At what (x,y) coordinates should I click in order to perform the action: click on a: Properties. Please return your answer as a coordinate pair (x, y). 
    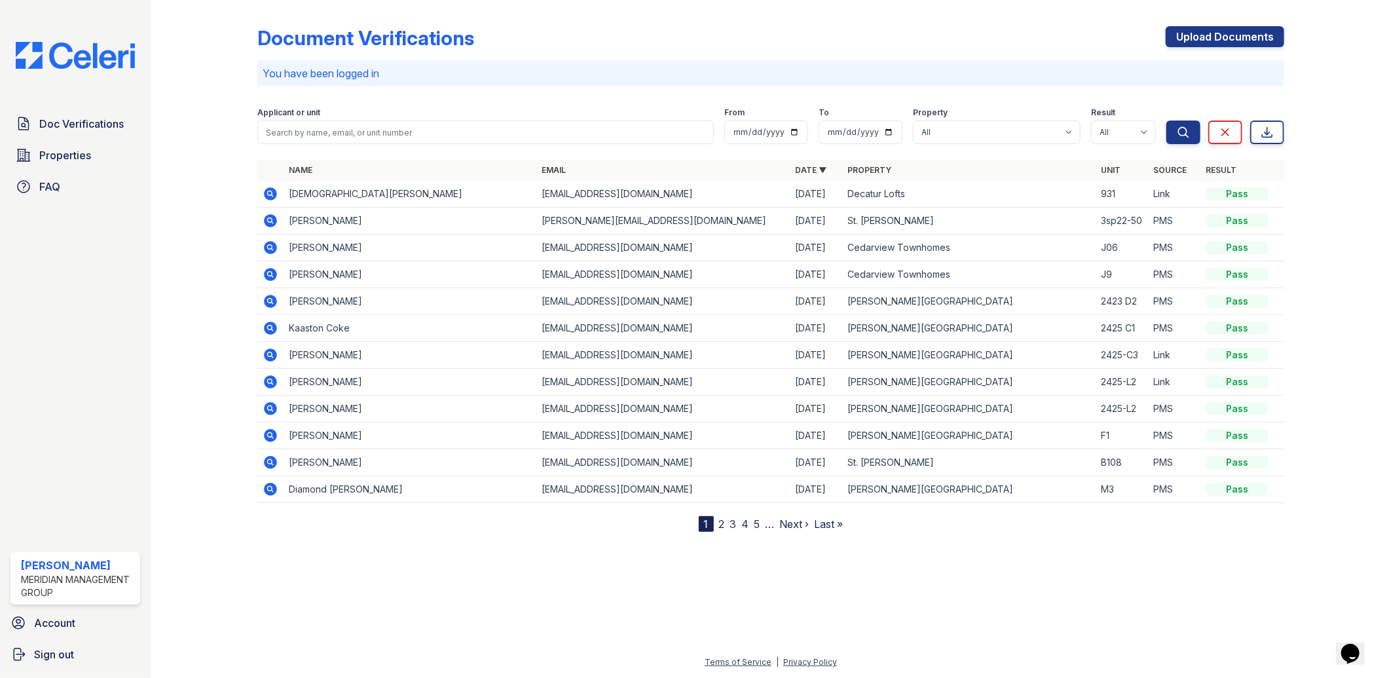
    Looking at the image, I should click on (75, 155).